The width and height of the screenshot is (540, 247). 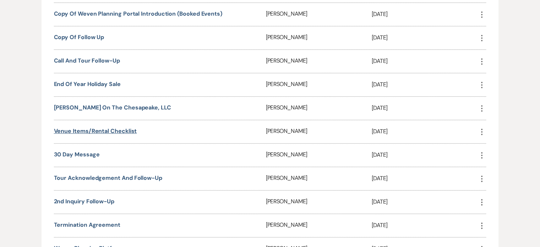 I want to click on a: Venue items/Rental checklist, so click(x=96, y=131).